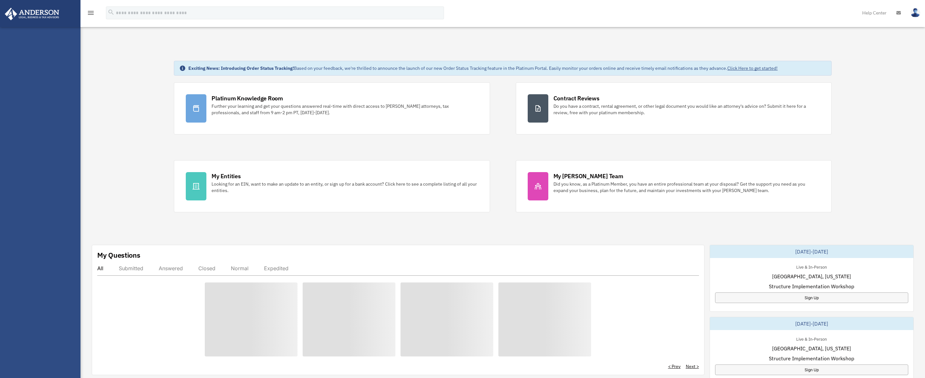  I want to click on div: Closed, so click(207, 268).